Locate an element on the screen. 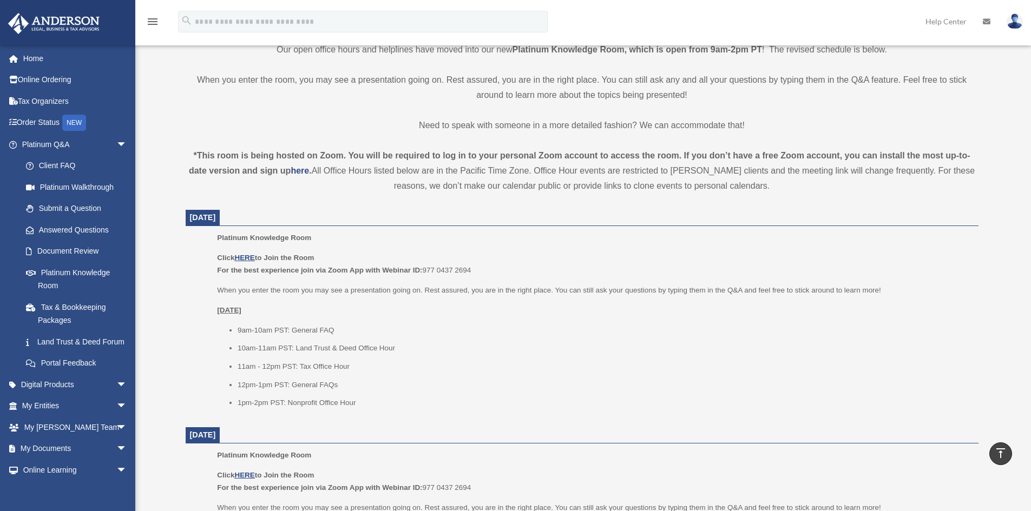 Image resolution: width=1031 pixels, height=511 pixels. p: When you enter the room, you may see a presentation going on. Rest assured, you are in the right ... is located at coordinates (582, 88).